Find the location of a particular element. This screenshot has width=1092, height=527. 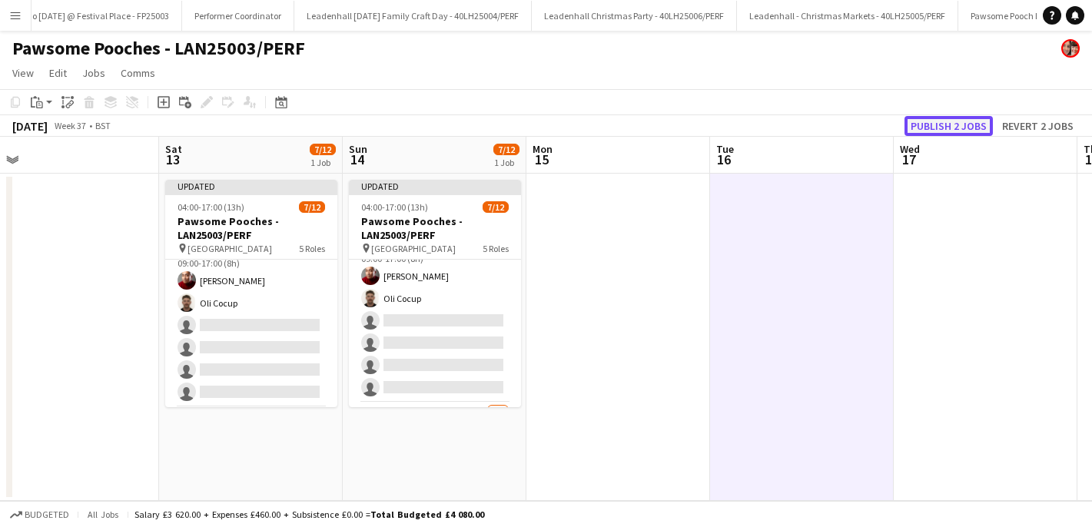

span: Total Budgeted £4 080.00 is located at coordinates (427, 514).